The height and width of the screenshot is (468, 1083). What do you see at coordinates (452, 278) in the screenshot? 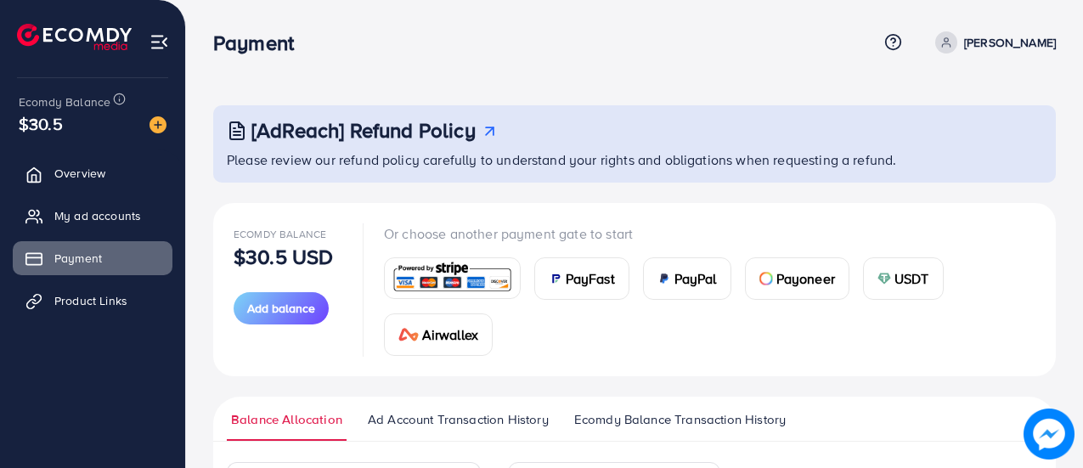
I see `a: card` at bounding box center [452, 278].